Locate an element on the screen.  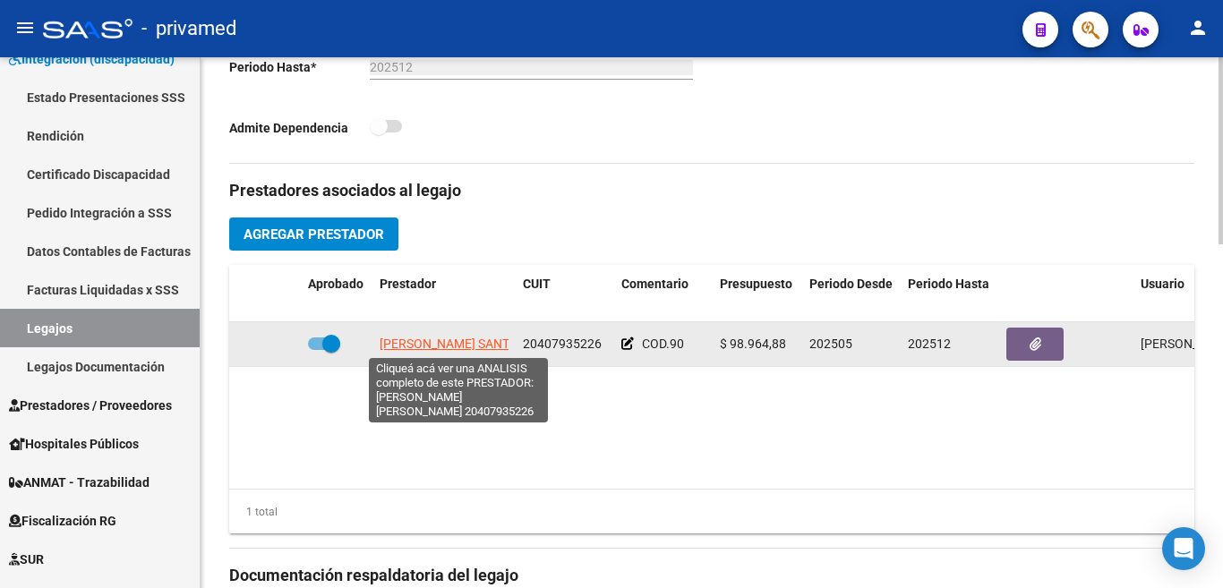
datatable-header-cell: Comentario is located at coordinates (663, 295).